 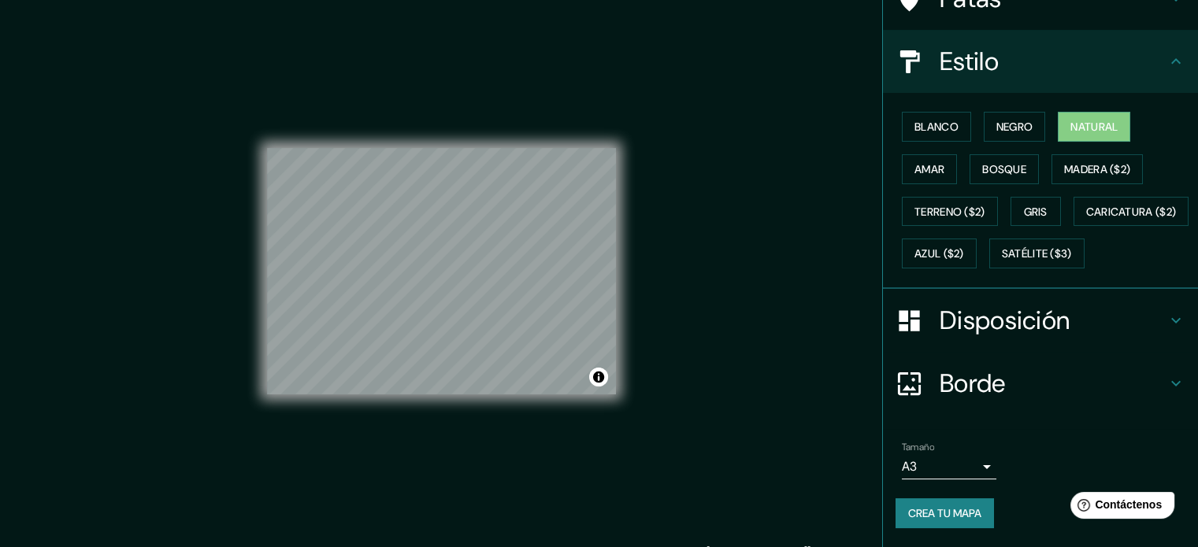 What do you see at coordinates (936, 127) in the screenshot?
I see `button: Blanco` at bounding box center [936, 127].